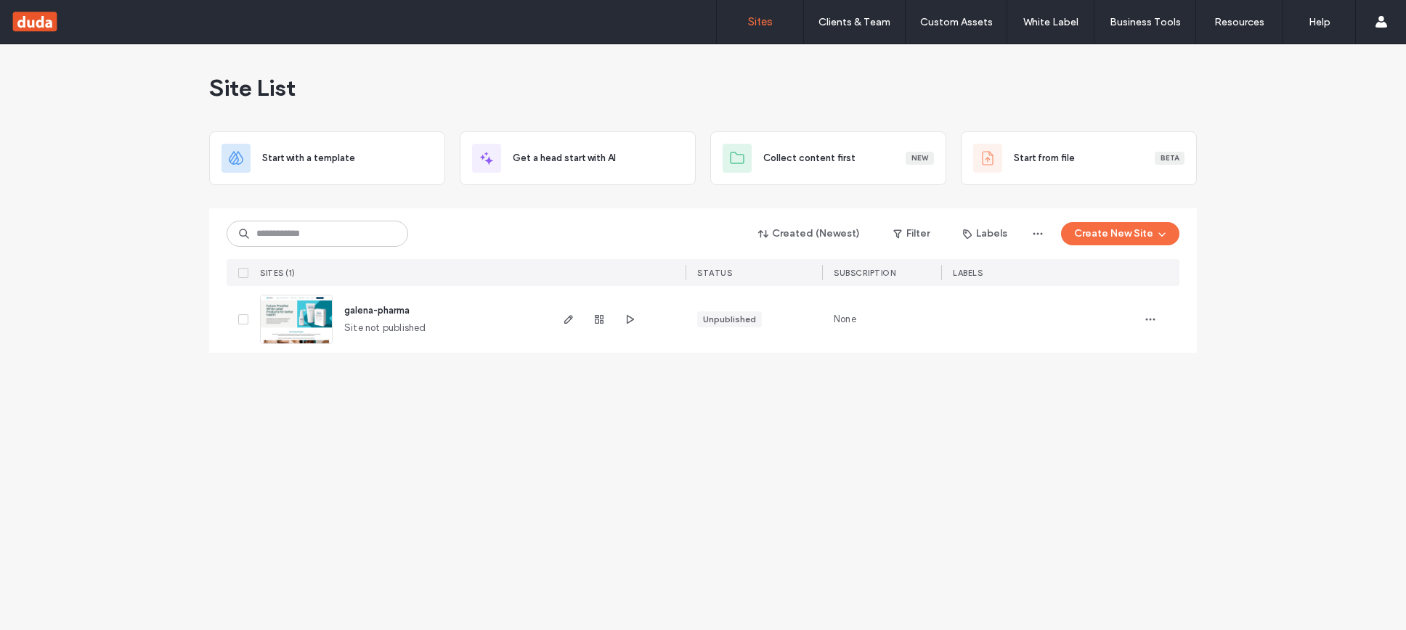 This screenshot has height=630, width=1406. What do you see at coordinates (277, 273) in the screenshot?
I see `span: SITES (1)` at bounding box center [277, 273].